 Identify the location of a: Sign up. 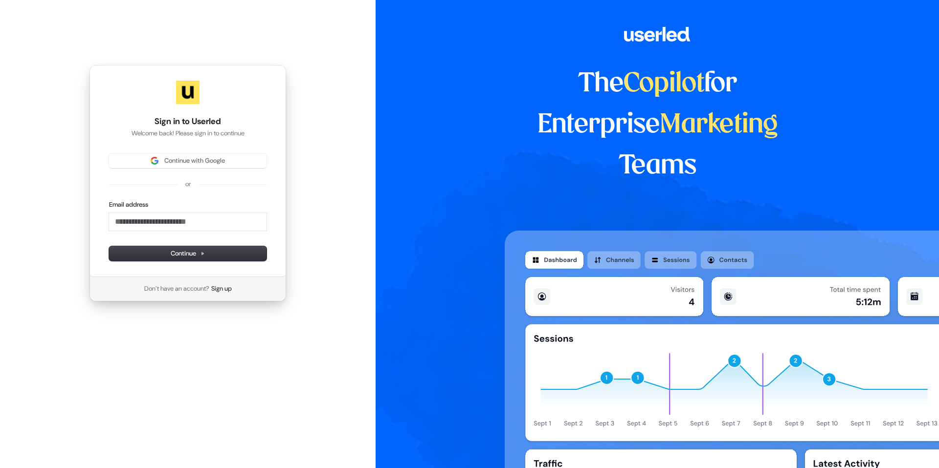
(221, 289).